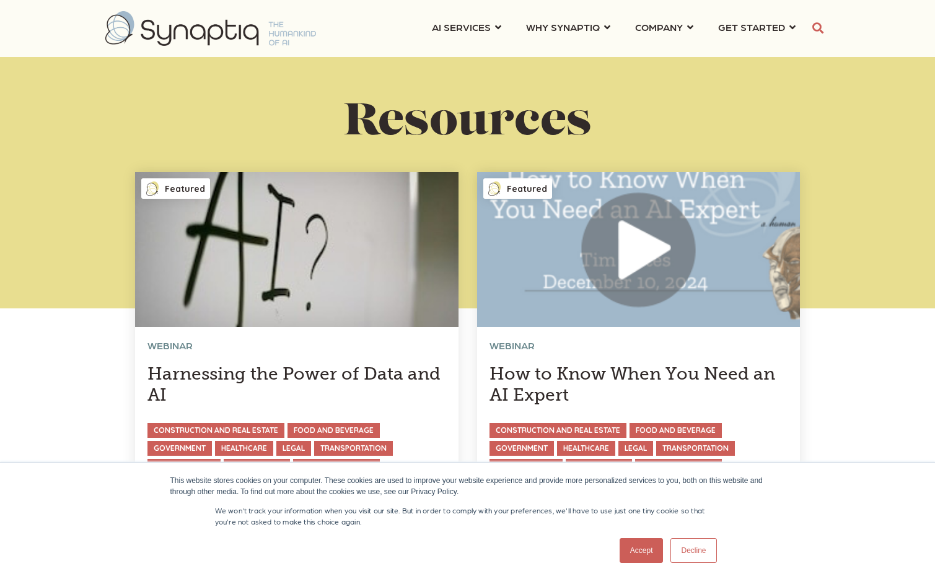  Describe the element at coordinates (461, 27) in the screenshot. I see `span: AI SERVICES` at that location.